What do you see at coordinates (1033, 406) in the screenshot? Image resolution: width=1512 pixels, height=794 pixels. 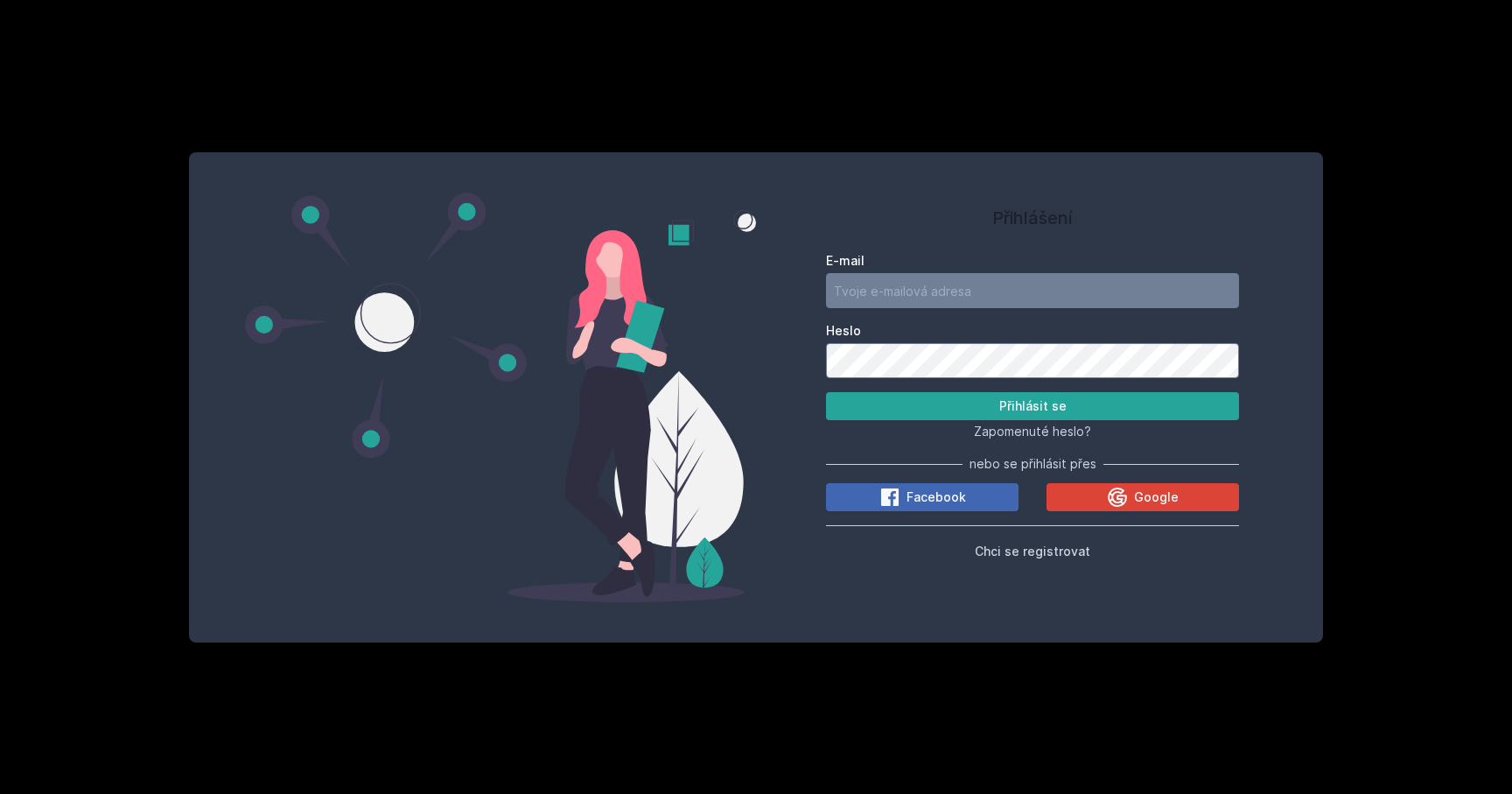 I see `button: Přihlásit se` at bounding box center [1033, 406].